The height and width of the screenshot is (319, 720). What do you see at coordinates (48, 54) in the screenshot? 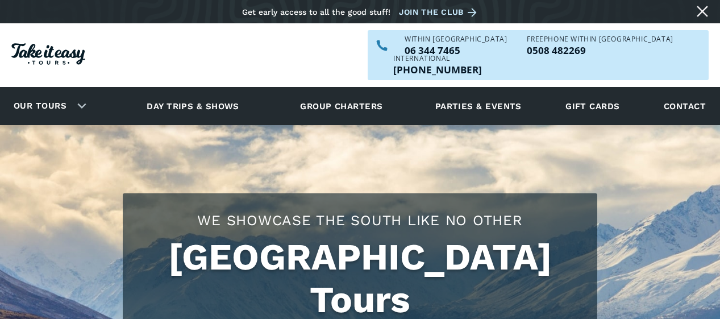
I see `img: Take it easy Tours logo` at bounding box center [48, 54].